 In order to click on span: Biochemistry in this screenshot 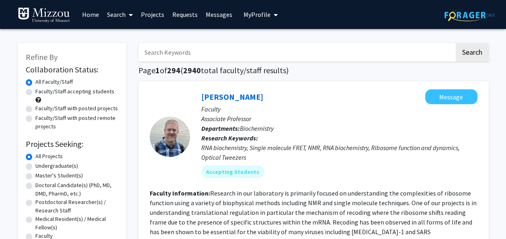, I will do `click(257, 128)`.